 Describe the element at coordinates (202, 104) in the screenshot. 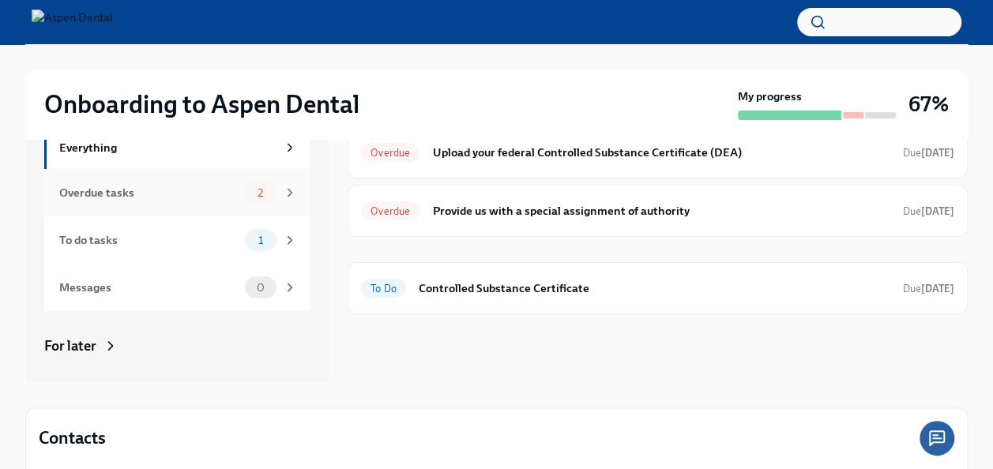

I see `h2: Onboarding to Aspen Dental` at that location.